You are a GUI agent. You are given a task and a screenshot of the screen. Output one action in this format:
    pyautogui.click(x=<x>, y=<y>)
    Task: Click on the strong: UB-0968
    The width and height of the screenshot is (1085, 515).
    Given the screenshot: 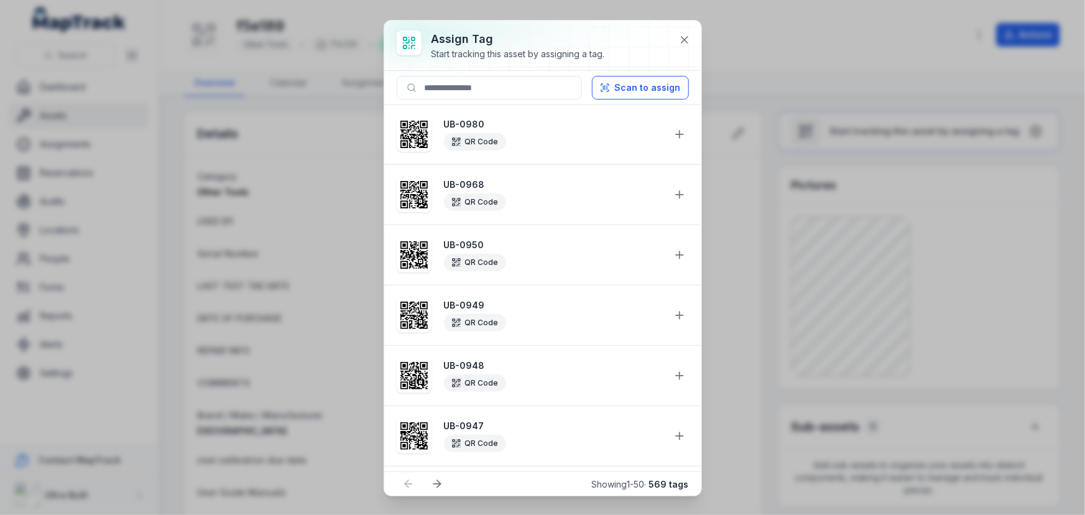 What is the action you would take?
    pyautogui.click(x=553, y=185)
    